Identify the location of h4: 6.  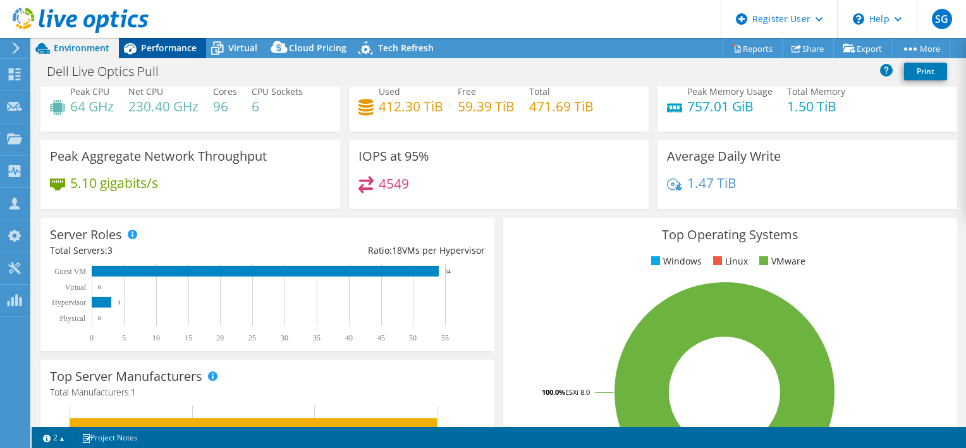
(277, 106).